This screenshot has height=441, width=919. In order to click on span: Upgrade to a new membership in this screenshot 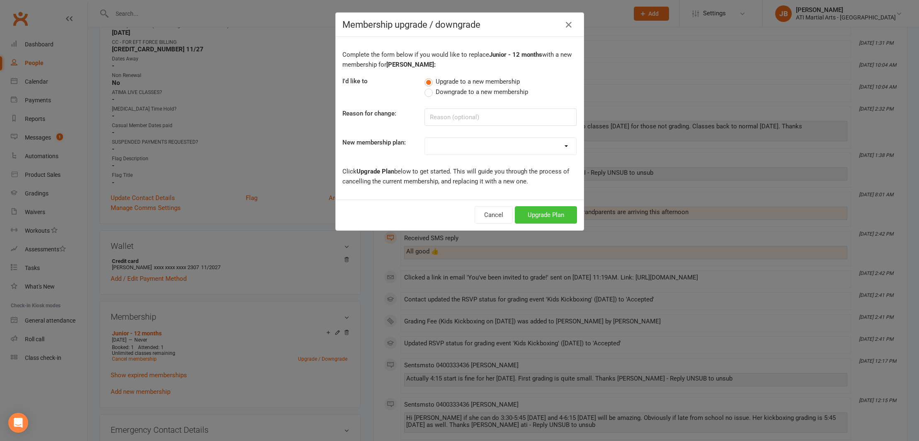, I will do `click(477, 81)`.